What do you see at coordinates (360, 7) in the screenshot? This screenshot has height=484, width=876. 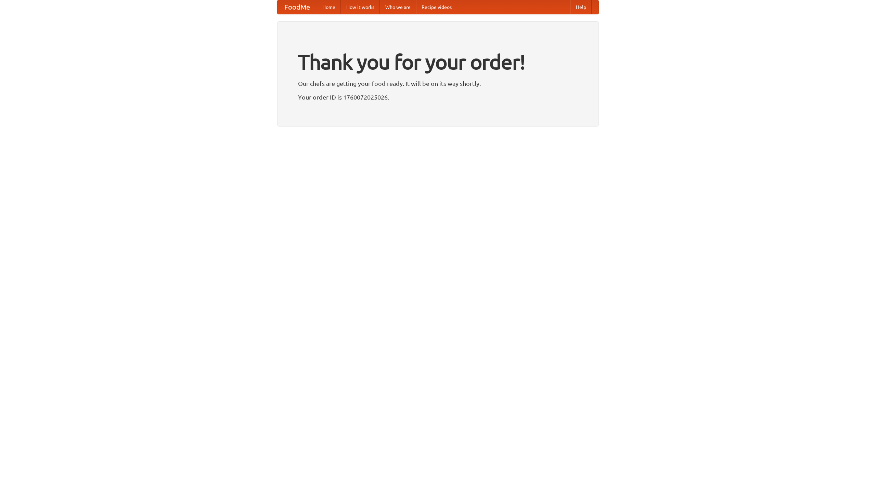 I see `a: How it works` at bounding box center [360, 7].